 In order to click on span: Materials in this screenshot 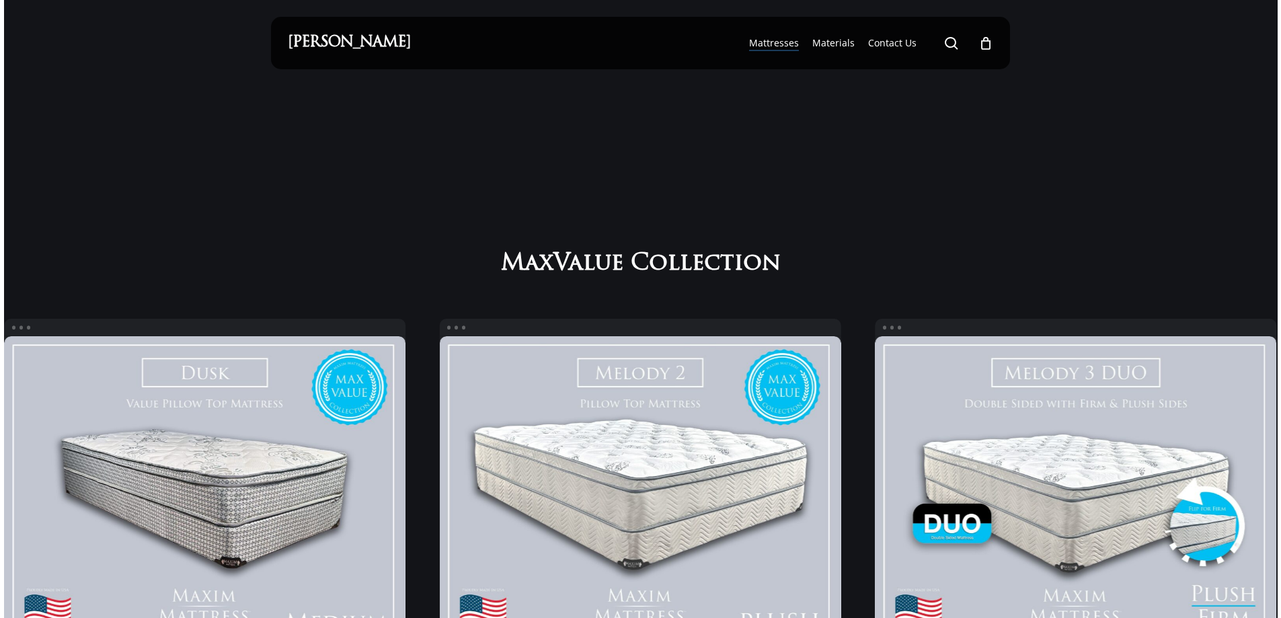, I will do `click(833, 42)`.